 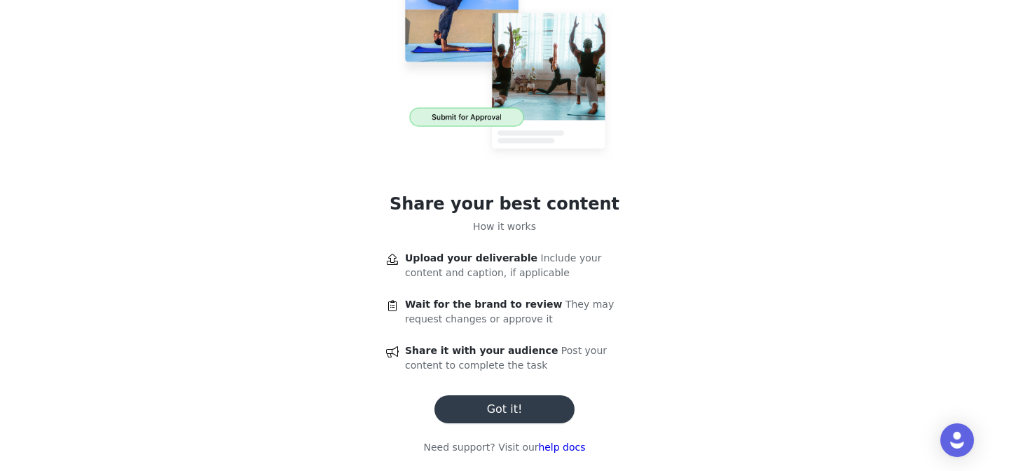 I want to click on span: Post your content to complete the task, so click(x=506, y=357).